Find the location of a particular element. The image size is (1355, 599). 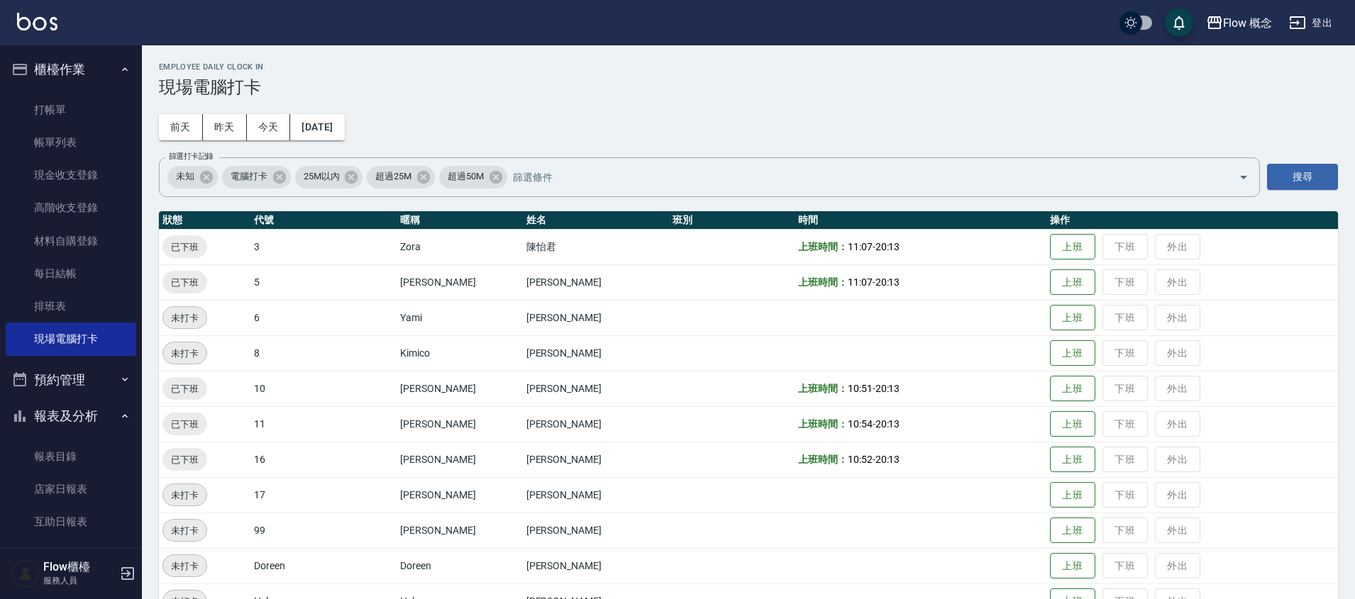

td: 99 is located at coordinates (323, 531).